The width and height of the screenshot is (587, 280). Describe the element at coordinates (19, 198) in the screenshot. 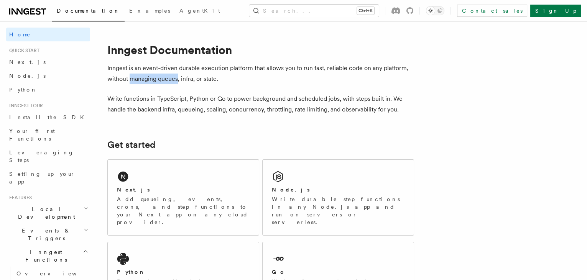

I see `span: Features` at that location.